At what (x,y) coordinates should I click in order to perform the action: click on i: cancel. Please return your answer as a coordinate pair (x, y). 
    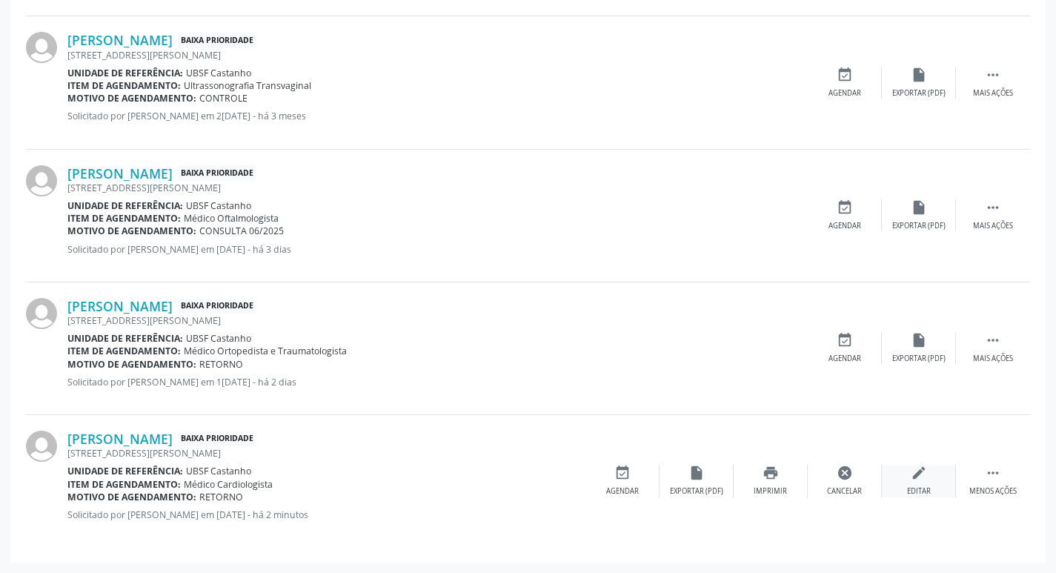
    Looking at the image, I should click on (845, 473).